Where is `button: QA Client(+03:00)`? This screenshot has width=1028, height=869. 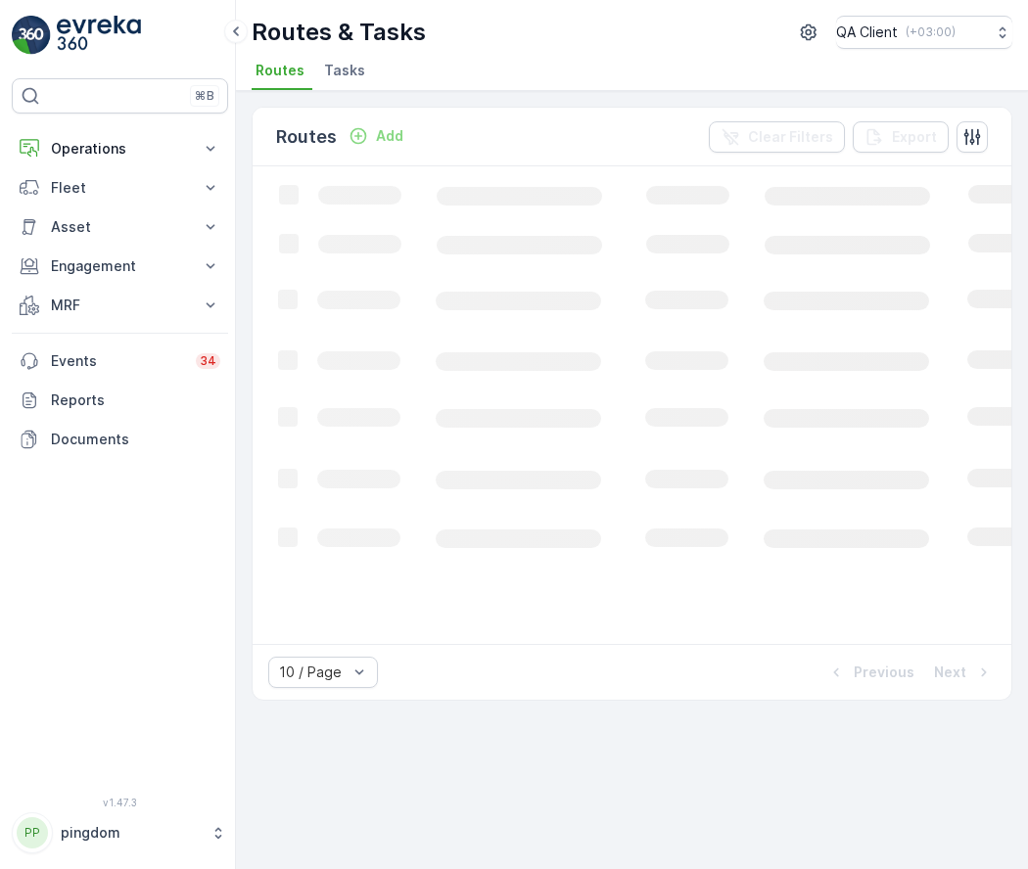 button: QA Client(+03:00) is located at coordinates (924, 32).